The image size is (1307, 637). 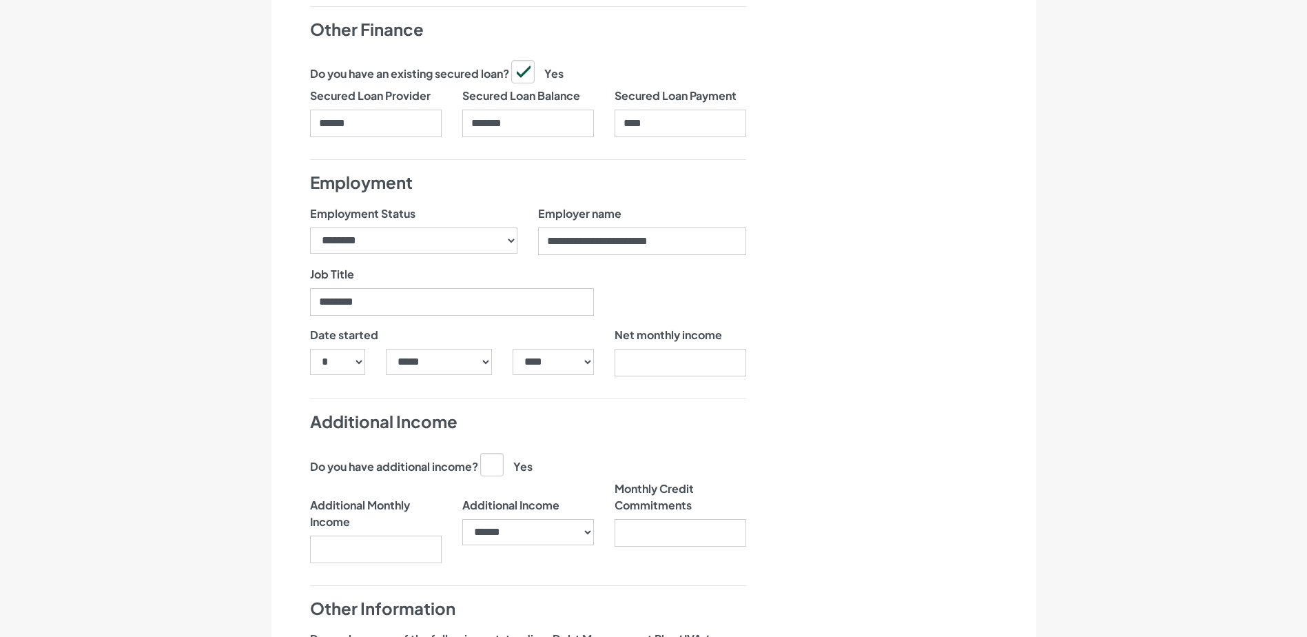 I want to click on h4: Employment, so click(x=528, y=183).